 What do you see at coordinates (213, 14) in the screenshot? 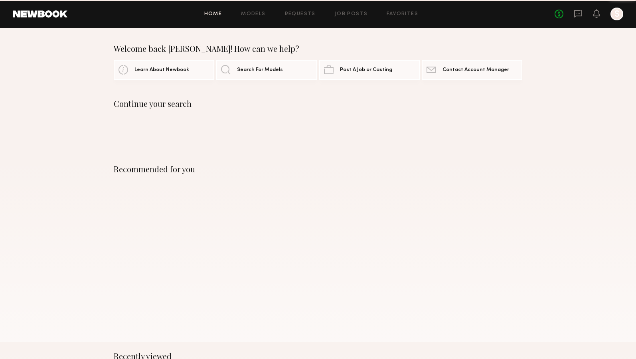
I see `a: Home` at bounding box center [213, 14].